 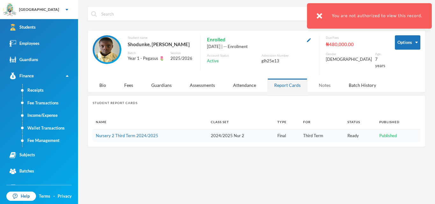 I want to click on div: ₦480,000.00, so click(x=356, y=44).